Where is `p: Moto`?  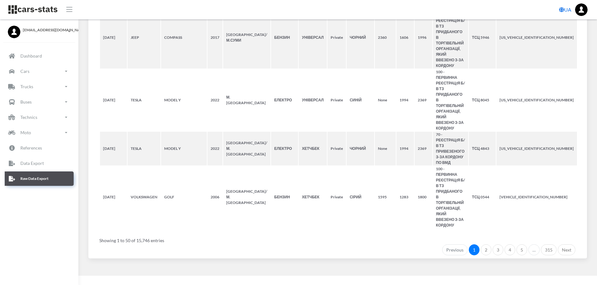
p: Moto is located at coordinates (26, 133).